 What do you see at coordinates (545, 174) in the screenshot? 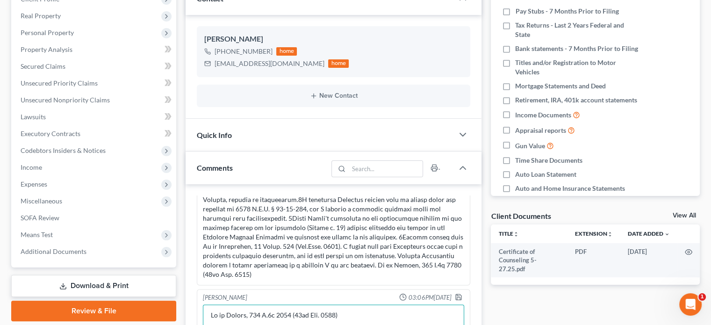
I see `span: Auto Loan Statement` at bounding box center [545, 174].